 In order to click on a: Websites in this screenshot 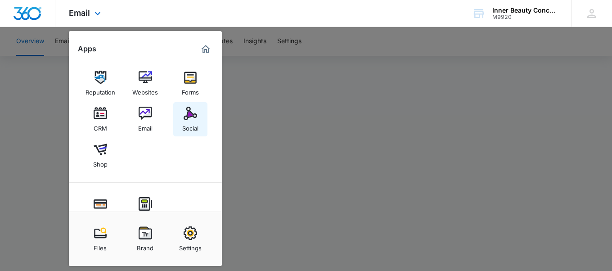, I will do `click(145, 83)`.